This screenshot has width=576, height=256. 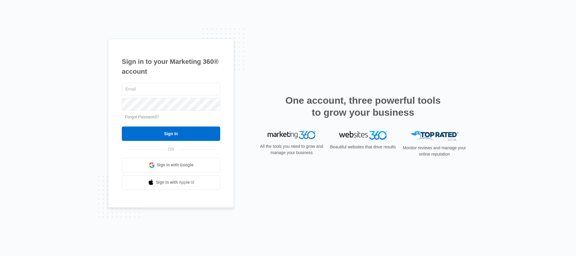 What do you see at coordinates (175, 165) in the screenshot?
I see `span: Sign in with Google` at bounding box center [175, 165].